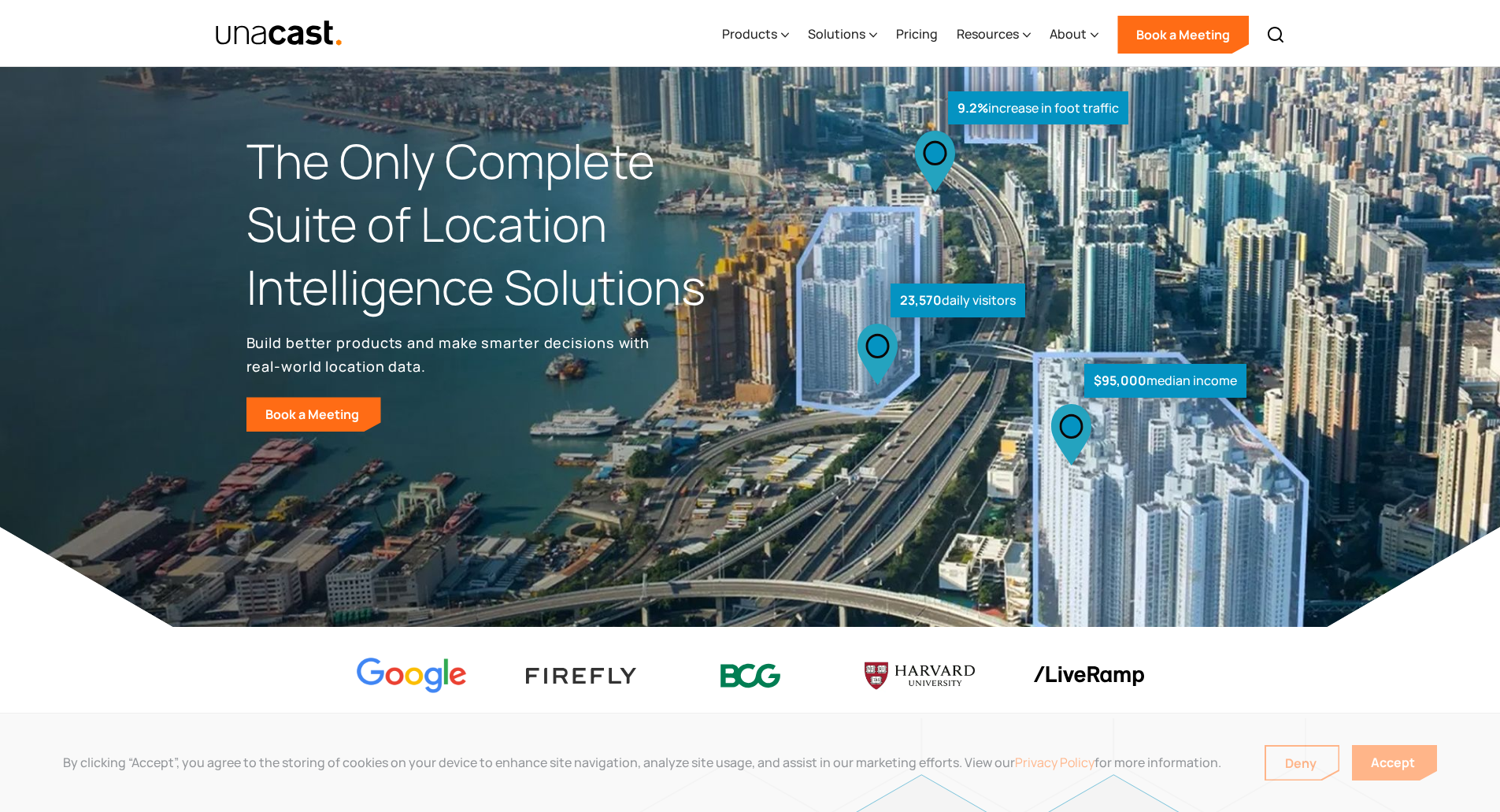 The height and width of the screenshot is (812, 1500). Describe the element at coordinates (581, 675) in the screenshot. I see `img: Firefly Advertising logo` at that location.